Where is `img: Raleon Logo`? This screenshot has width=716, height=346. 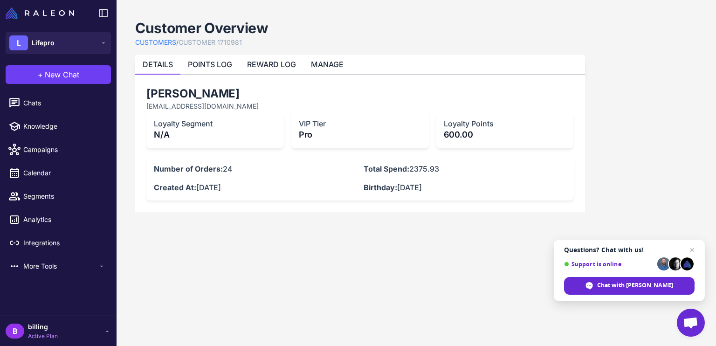 img: Raleon Logo is located at coordinates (40, 13).